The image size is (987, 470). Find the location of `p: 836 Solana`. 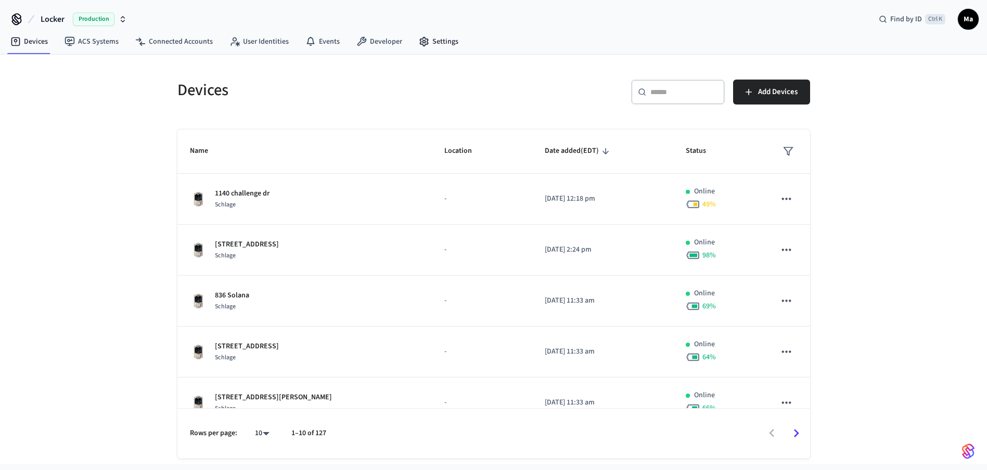

p: 836 Solana is located at coordinates (232, 295).